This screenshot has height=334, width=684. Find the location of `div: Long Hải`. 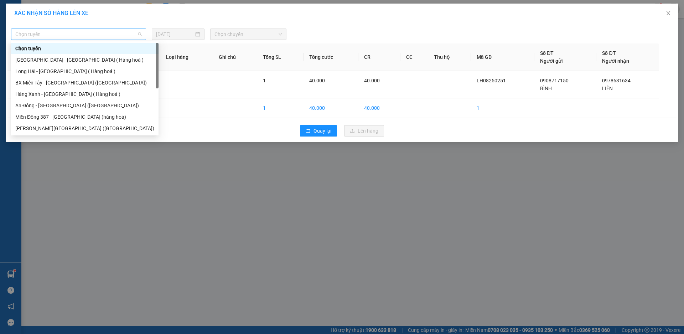

div: Long Hải is located at coordinates (31, 10).